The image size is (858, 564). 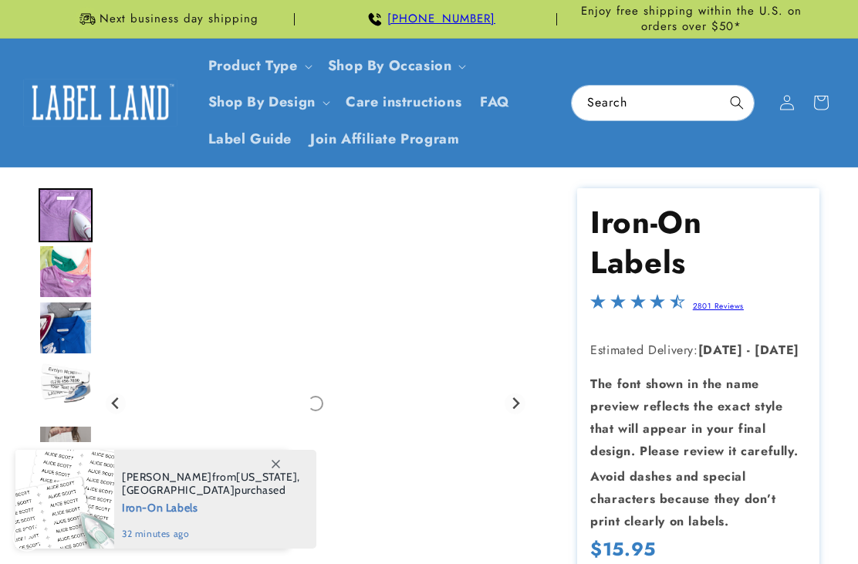 I want to click on button: Next slide, so click(x=515, y=404).